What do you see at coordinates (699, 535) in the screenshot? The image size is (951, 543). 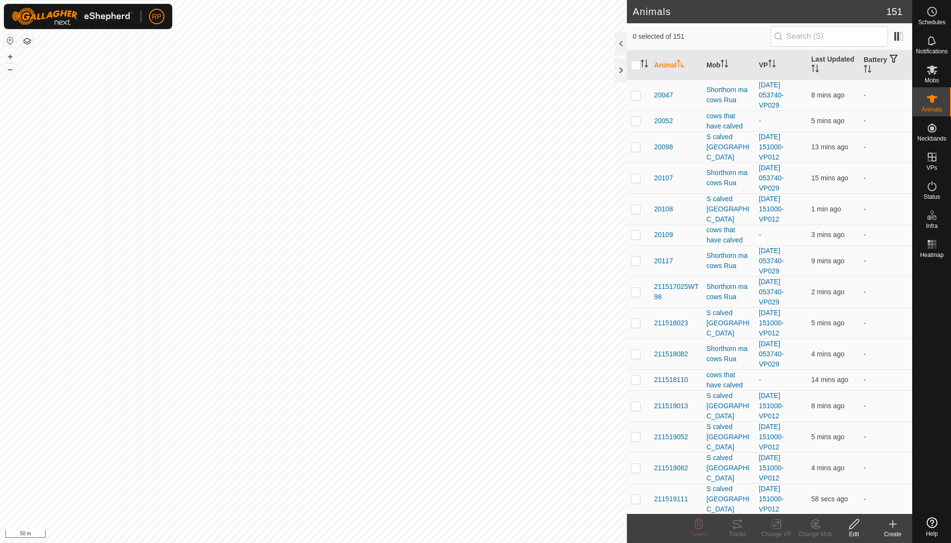 I see `span: Delete` at bounding box center [699, 535].